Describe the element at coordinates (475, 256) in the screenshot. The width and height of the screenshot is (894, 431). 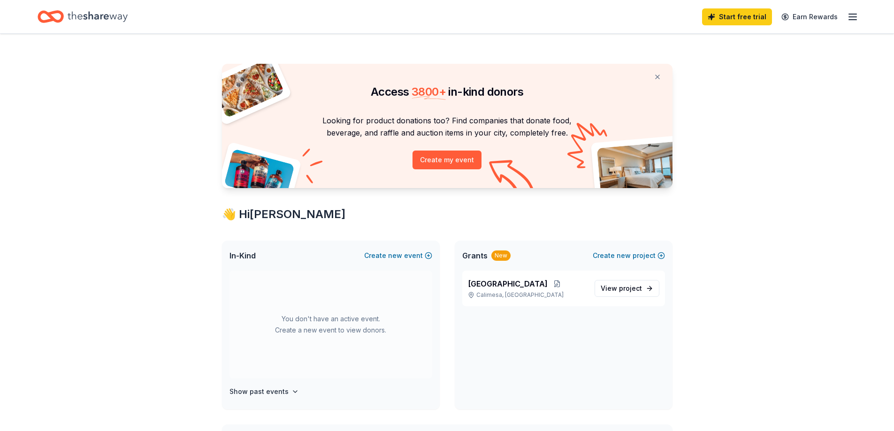
I see `span: Grants` at that location.